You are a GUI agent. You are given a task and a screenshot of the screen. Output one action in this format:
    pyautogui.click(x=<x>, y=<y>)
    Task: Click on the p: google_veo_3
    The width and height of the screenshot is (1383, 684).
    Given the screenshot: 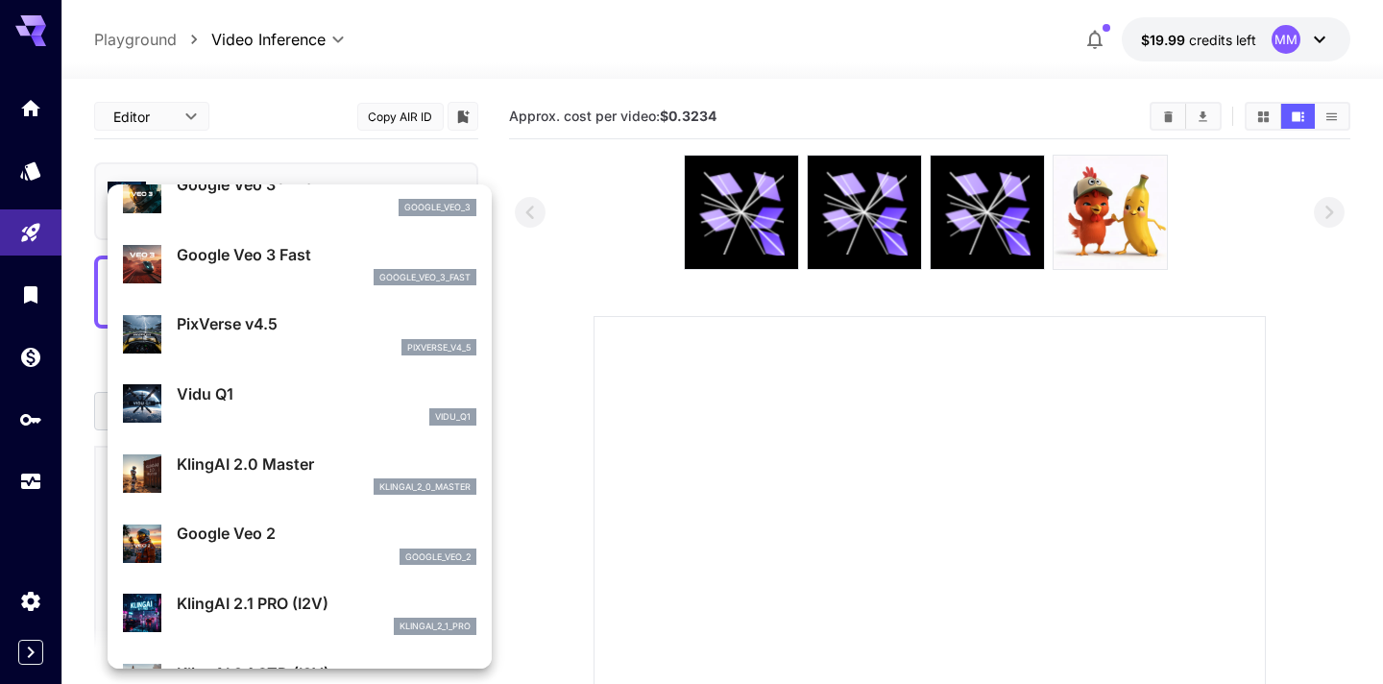 What is the action you would take?
    pyautogui.click(x=437, y=207)
    